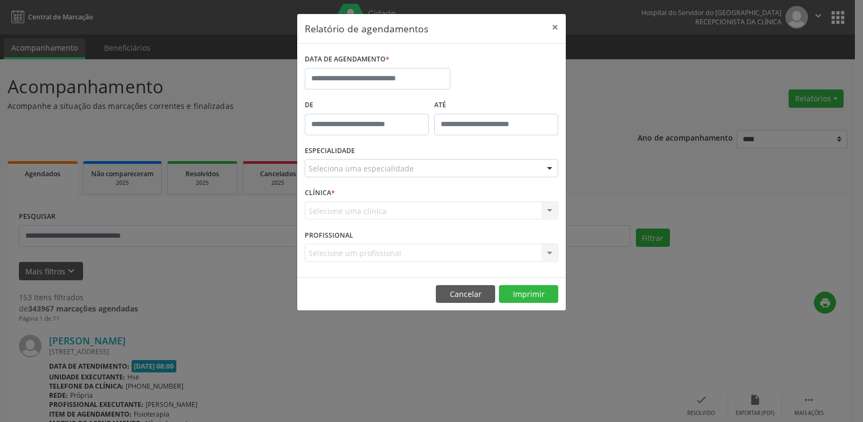 The image size is (863, 422). Describe the element at coordinates (555, 27) in the screenshot. I see `button: Close` at that location.